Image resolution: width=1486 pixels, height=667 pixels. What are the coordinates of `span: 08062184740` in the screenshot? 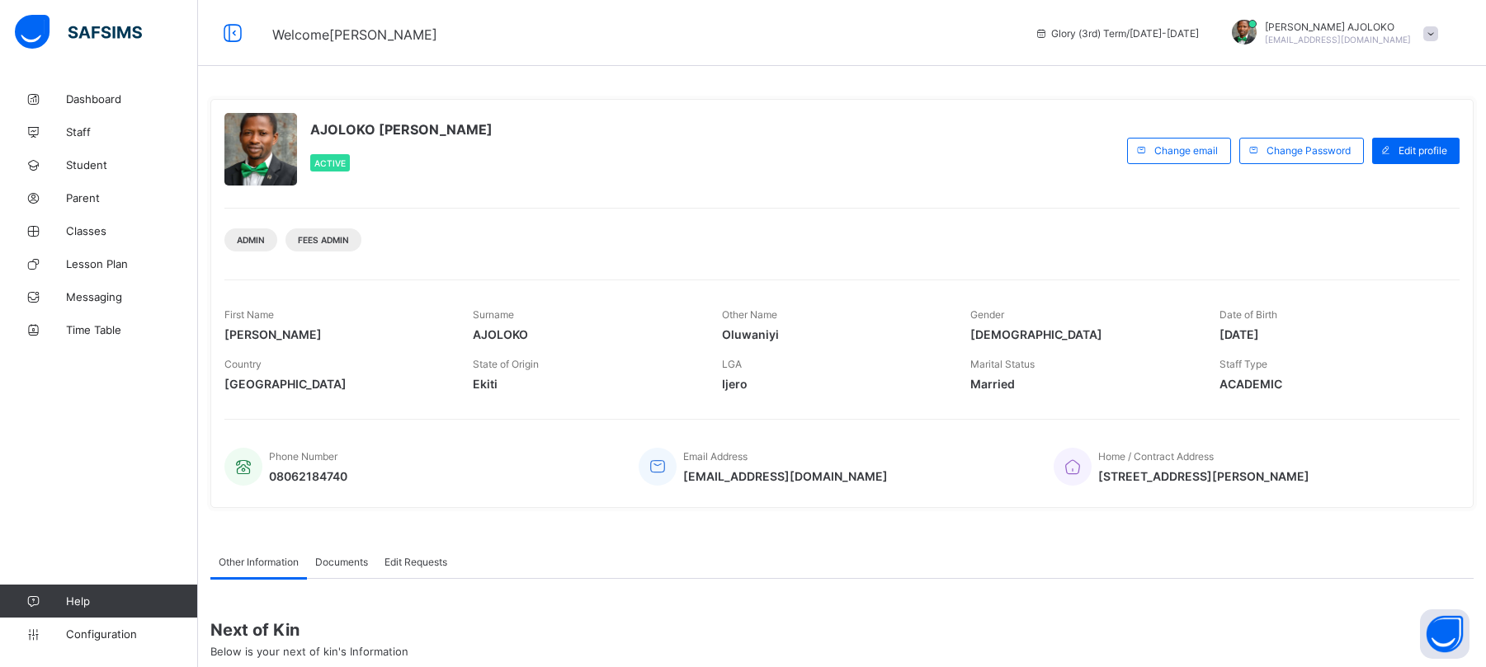 It's located at (308, 476).